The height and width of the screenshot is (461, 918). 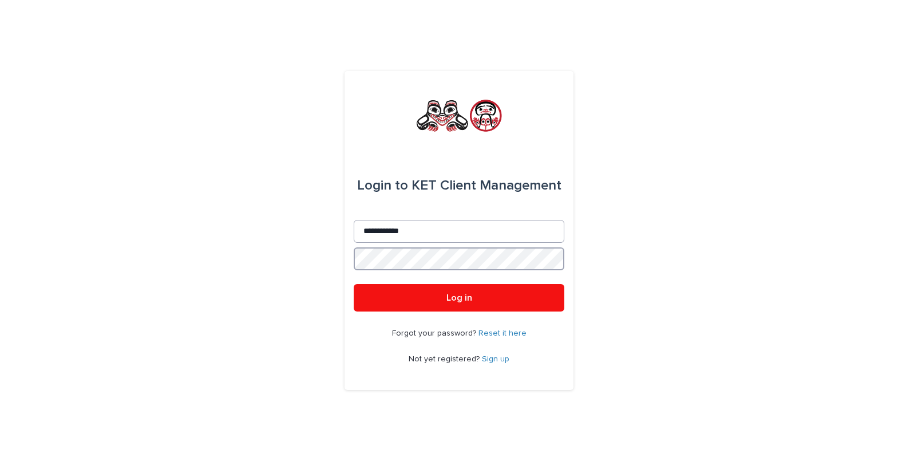 What do you see at coordinates (435, 333) in the screenshot?
I see `span: Forgot your password?` at bounding box center [435, 333].